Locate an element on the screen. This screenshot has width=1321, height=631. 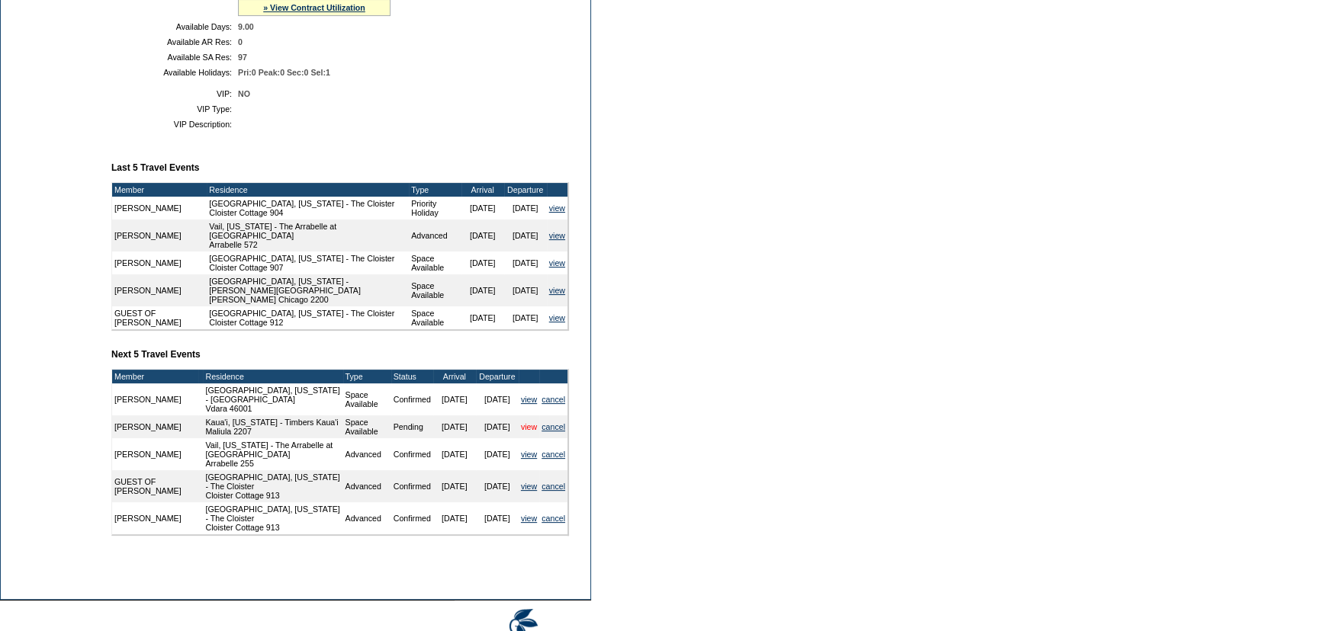
span: 9.00 is located at coordinates (246, 27).